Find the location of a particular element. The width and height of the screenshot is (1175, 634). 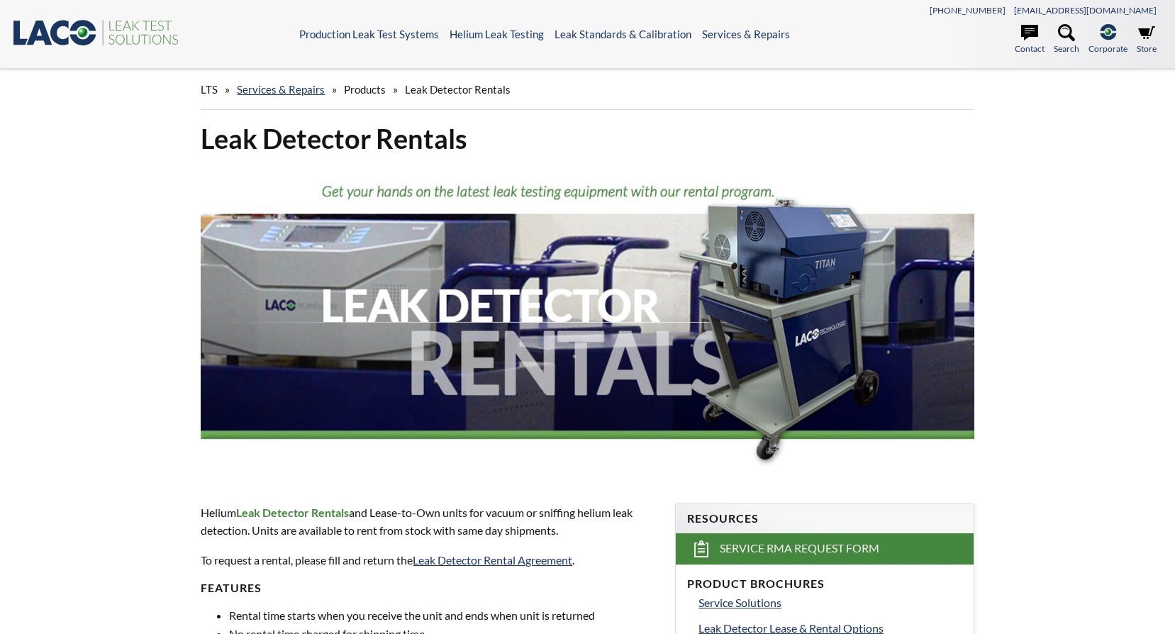

span: LTS is located at coordinates (209, 89).